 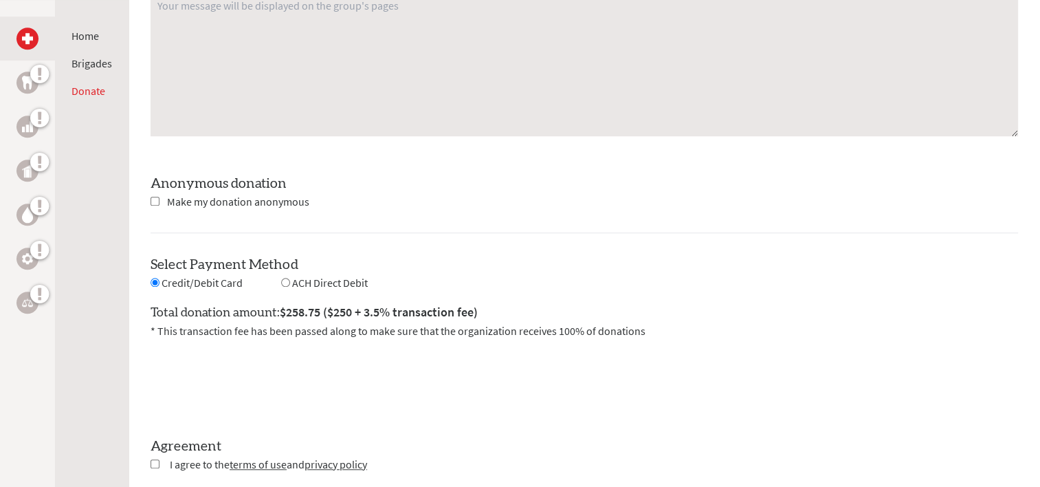 I want to click on img: Dental, so click(x=28, y=82).